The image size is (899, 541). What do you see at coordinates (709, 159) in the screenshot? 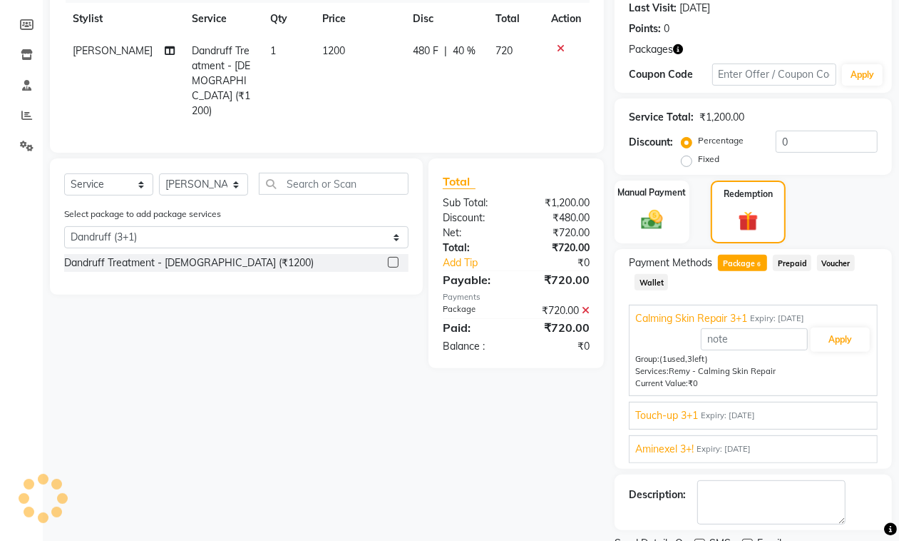
I see `label: Fixed` at bounding box center [709, 159].